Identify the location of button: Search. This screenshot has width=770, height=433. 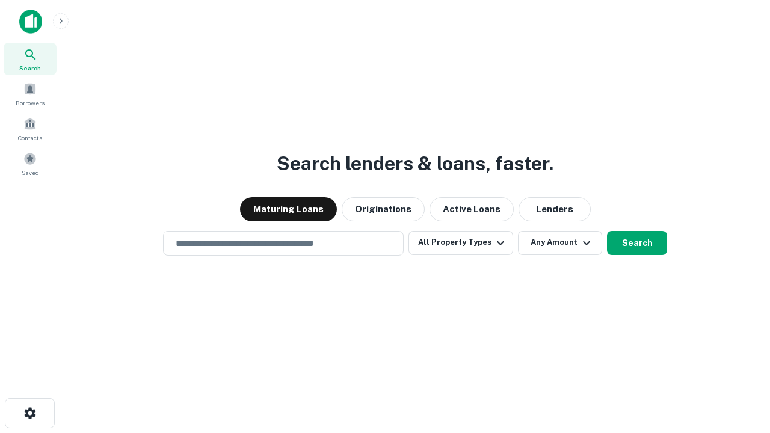
(637, 243).